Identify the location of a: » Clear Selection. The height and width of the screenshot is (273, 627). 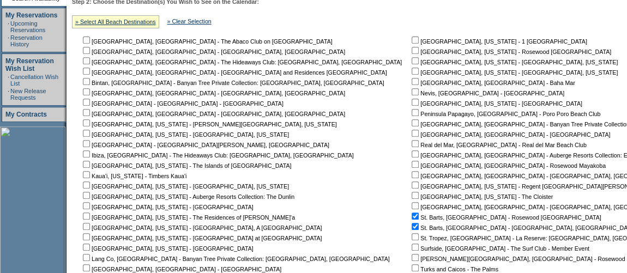
(189, 21).